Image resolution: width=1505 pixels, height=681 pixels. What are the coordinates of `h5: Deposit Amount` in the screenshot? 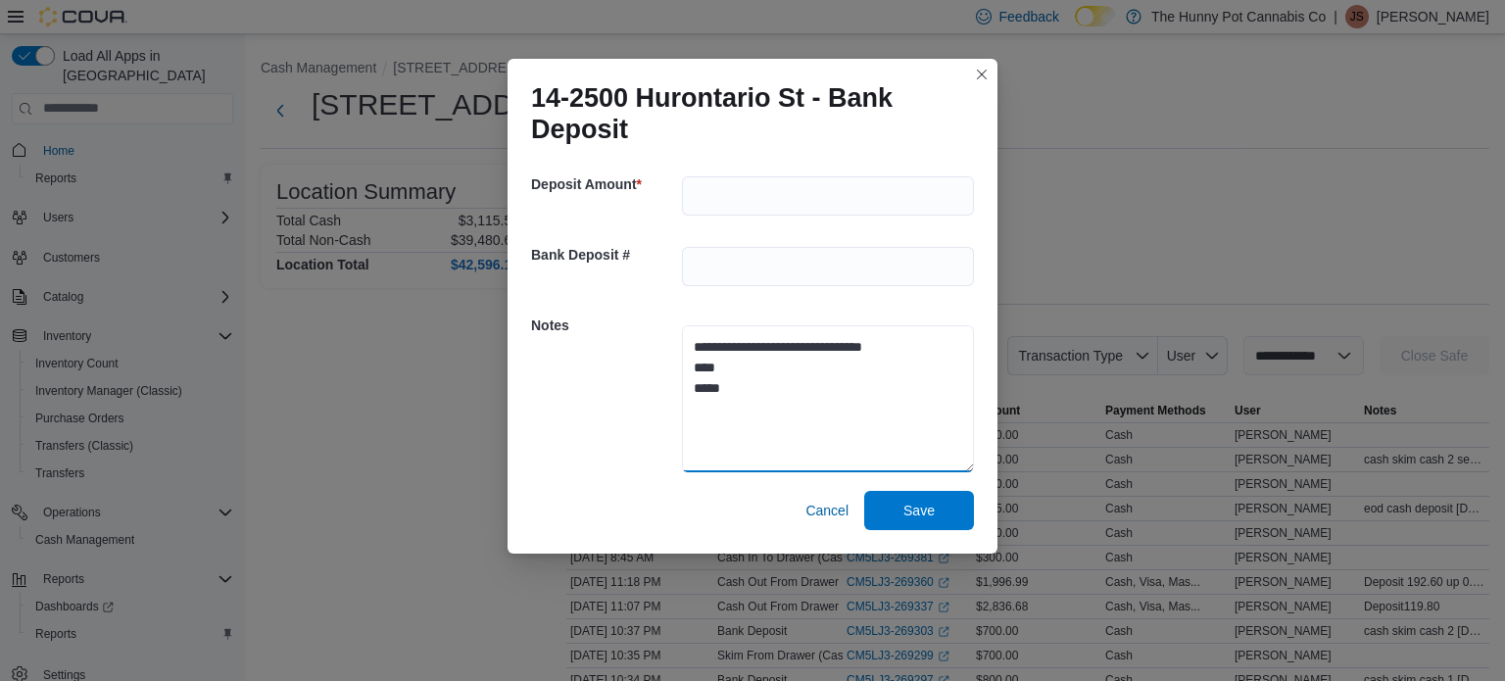 It's located at (604, 184).